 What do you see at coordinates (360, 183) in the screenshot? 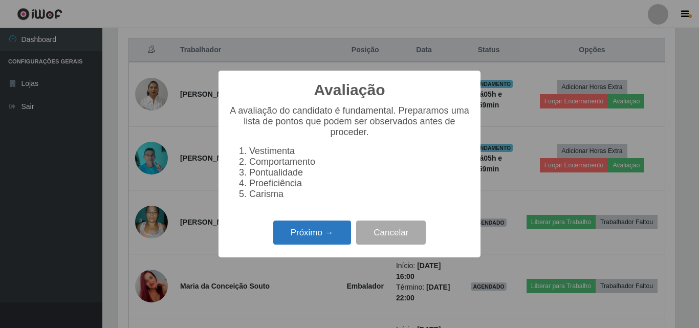
I see `li: Proeficiência` at bounding box center [360, 183].